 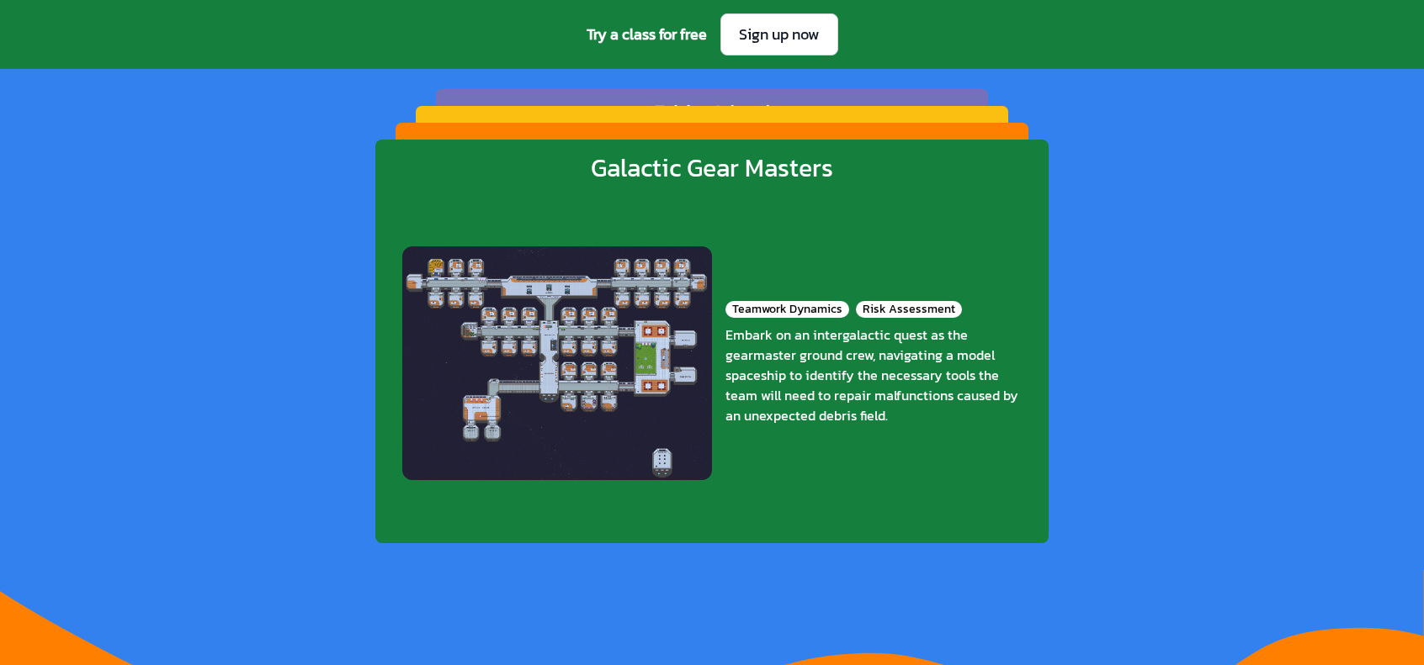 What do you see at coordinates (787, 310) in the screenshot?
I see `div: Teamwork Dynamics` at bounding box center [787, 310].